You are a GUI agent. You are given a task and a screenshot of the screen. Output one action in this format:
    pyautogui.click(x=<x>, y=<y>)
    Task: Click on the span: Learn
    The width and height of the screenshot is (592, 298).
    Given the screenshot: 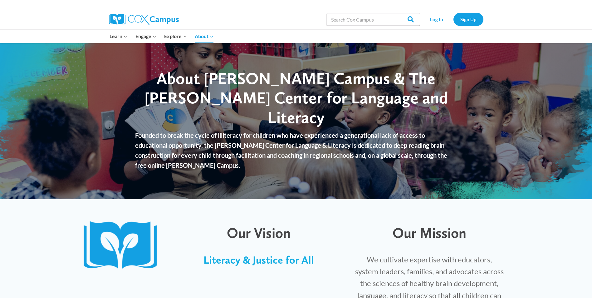 What is the action you would take?
    pyautogui.click(x=118, y=36)
    